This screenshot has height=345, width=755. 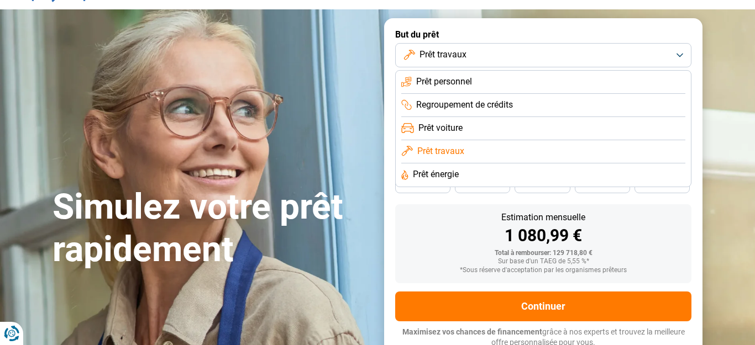 What do you see at coordinates (436, 175) in the screenshot?
I see `span: Prêt énergie` at bounding box center [436, 175].